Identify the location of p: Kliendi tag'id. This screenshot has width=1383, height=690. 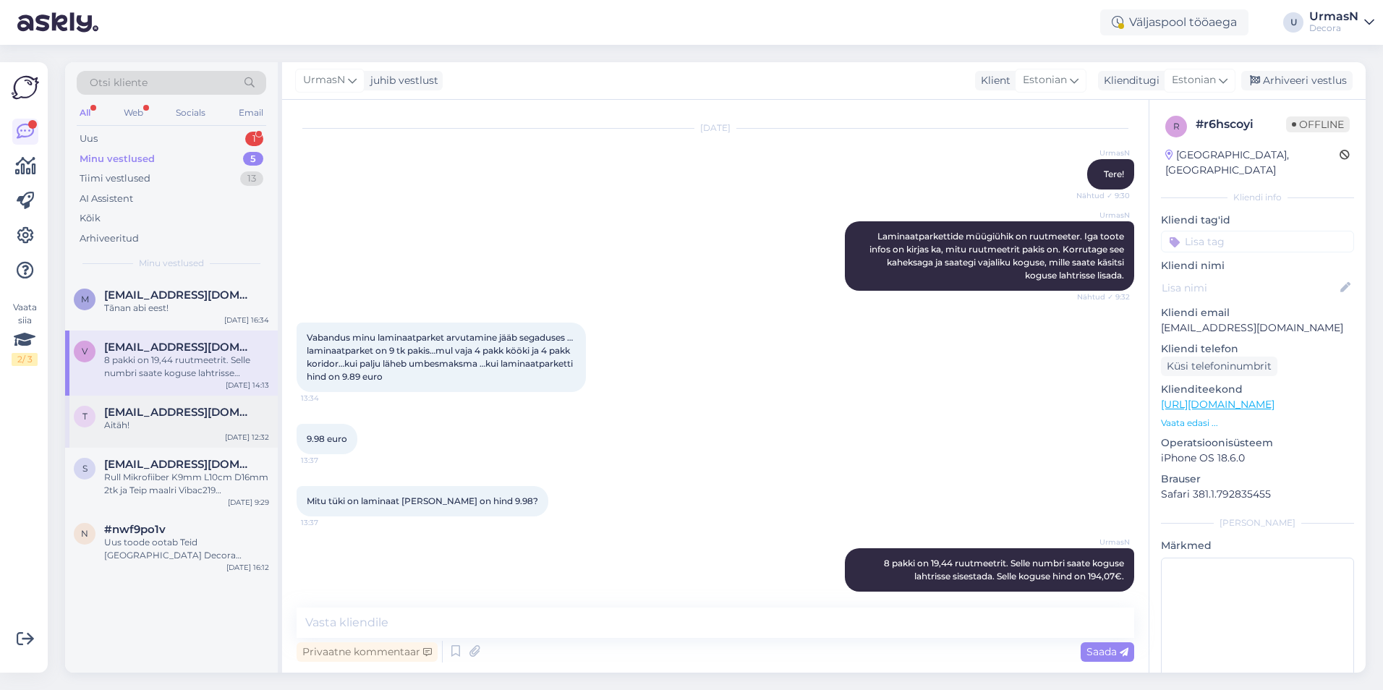
(1257, 220).